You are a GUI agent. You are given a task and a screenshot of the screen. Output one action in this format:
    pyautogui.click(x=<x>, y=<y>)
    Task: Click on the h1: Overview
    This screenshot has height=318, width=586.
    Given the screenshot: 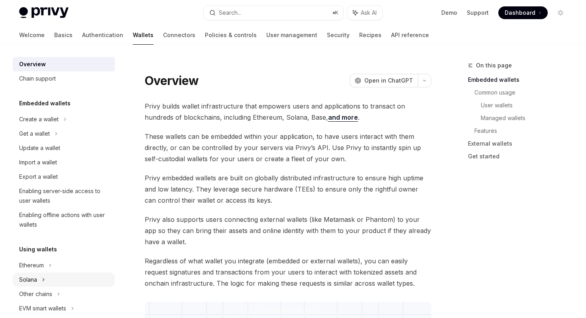 What is the action you would take?
    pyautogui.click(x=171, y=80)
    